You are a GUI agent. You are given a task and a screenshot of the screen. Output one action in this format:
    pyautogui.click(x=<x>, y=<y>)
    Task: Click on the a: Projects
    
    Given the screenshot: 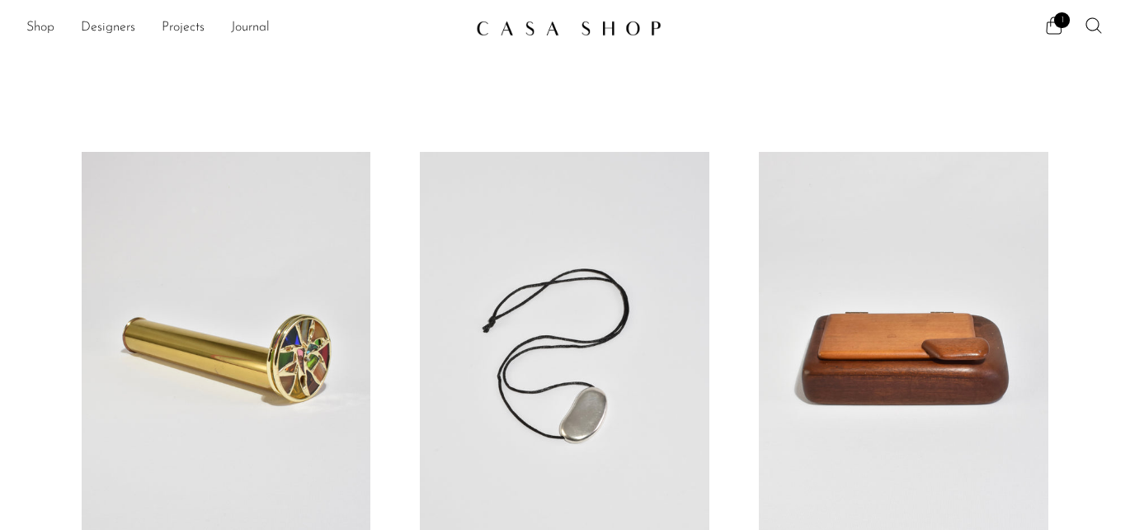 What is the action you would take?
    pyautogui.click(x=183, y=28)
    